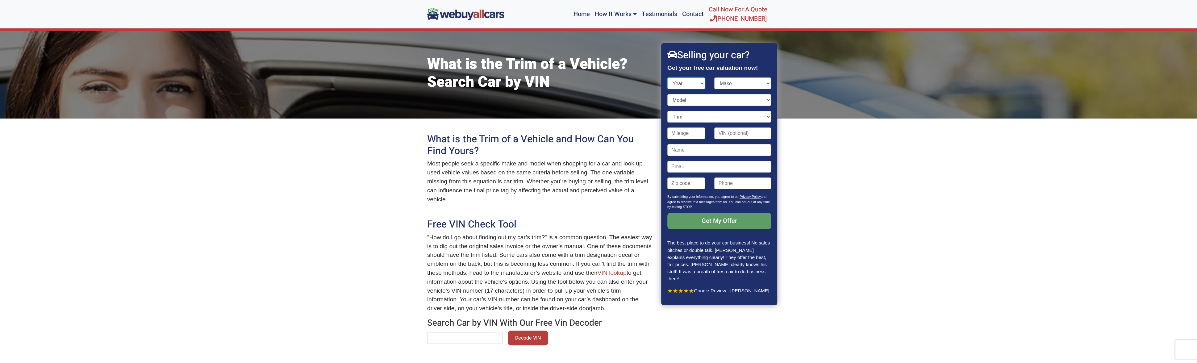 The height and width of the screenshot is (363, 1197). What do you see at coordinates (540, 255) in the screenshot?
I see `span: “How do I go about finding out my car’s trim?” is a common question. The easiest way is to dig ou...` at bounding box center [540, 255].